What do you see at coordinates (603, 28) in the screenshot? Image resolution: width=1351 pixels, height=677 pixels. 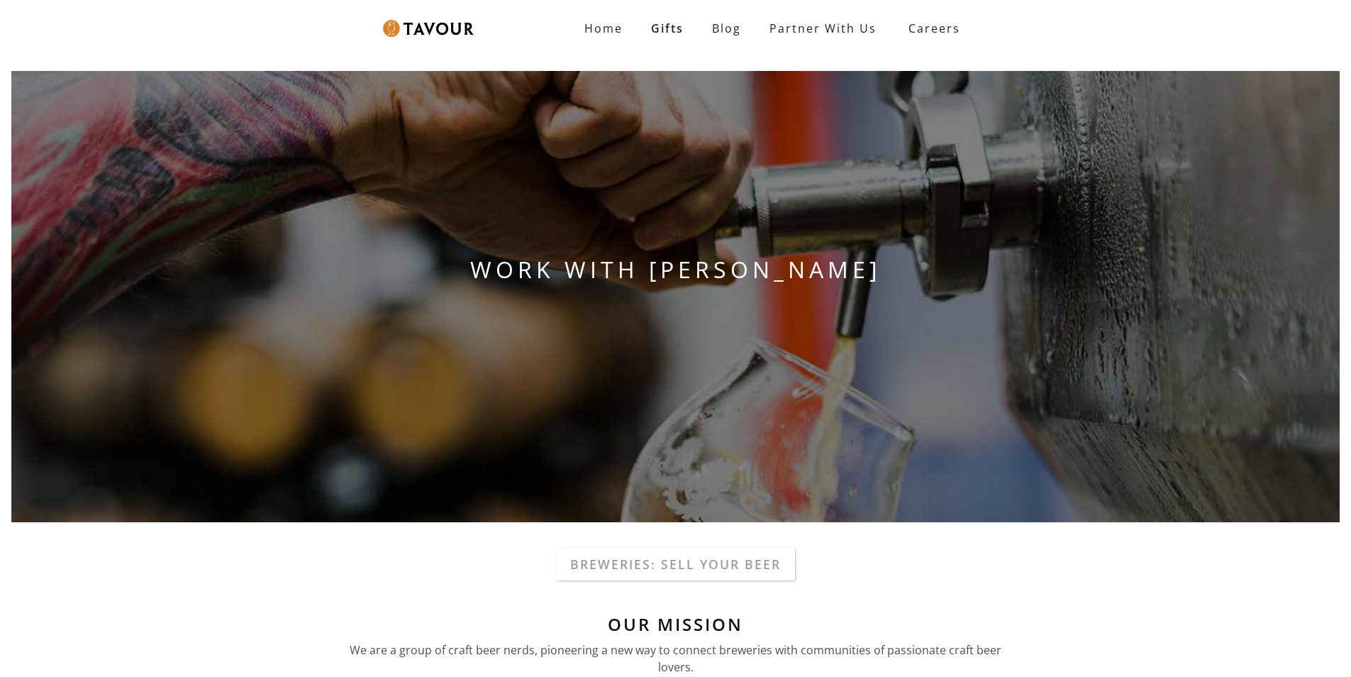 I see `strong: Home` at bounding box center [603, 28].